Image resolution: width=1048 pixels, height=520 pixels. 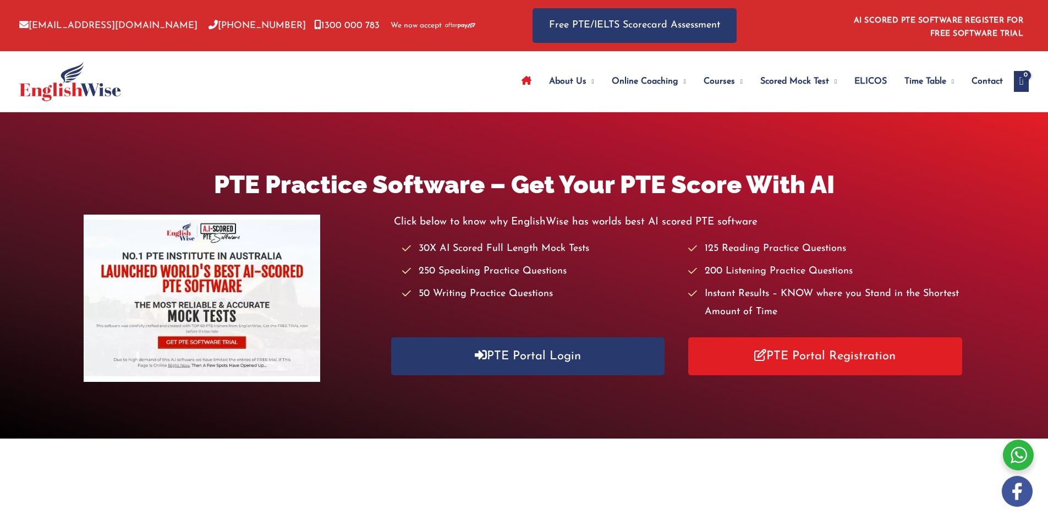 I want to click on span: Courses, so click(x=719, y=81).